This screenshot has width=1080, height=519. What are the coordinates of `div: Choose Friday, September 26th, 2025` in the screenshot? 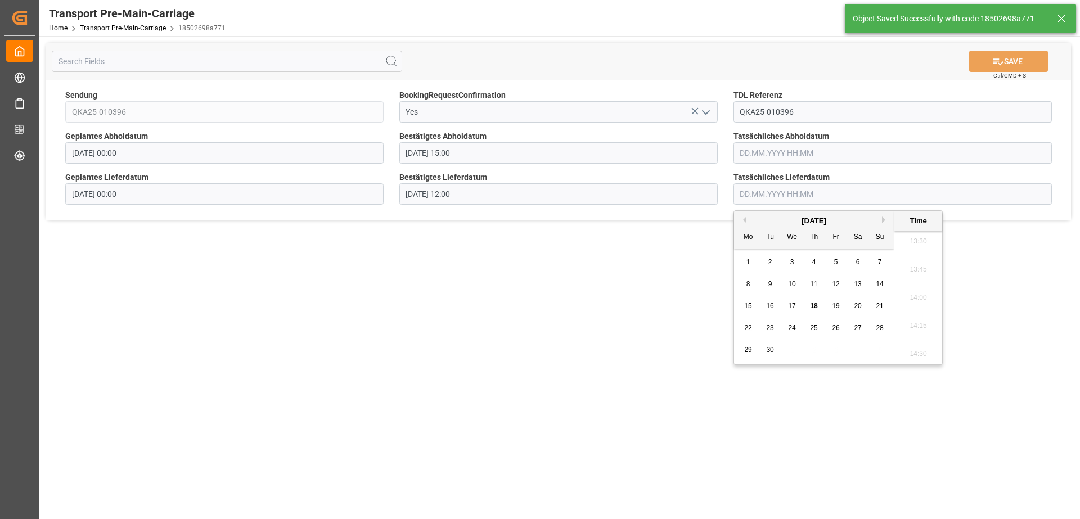 It's located at (836, 328).